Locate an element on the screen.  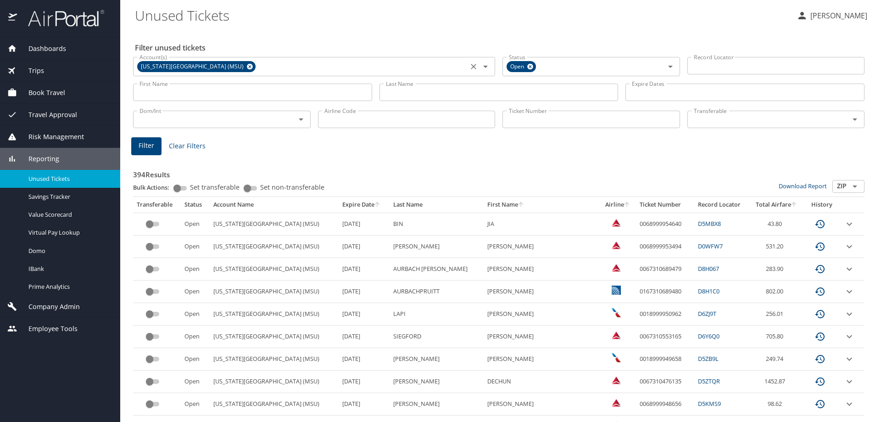
span: Clear Filters is located at coordinates (187, 146).